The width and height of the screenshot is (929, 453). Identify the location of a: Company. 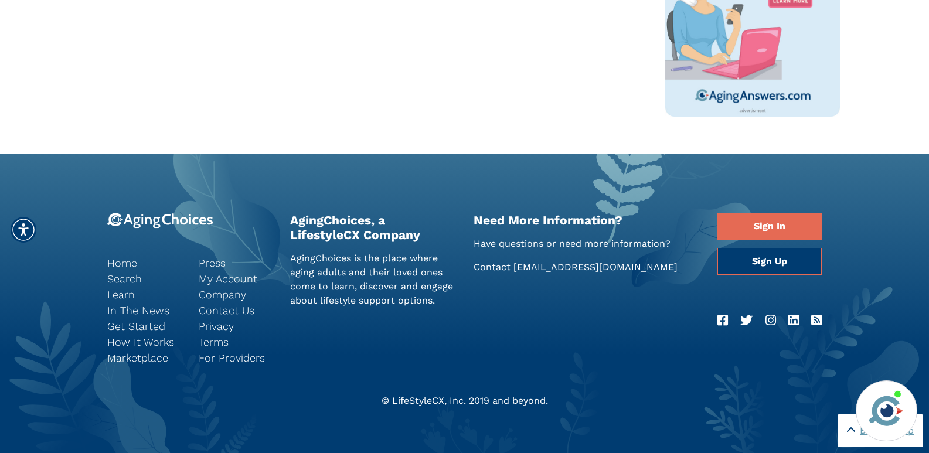
(236, 294).